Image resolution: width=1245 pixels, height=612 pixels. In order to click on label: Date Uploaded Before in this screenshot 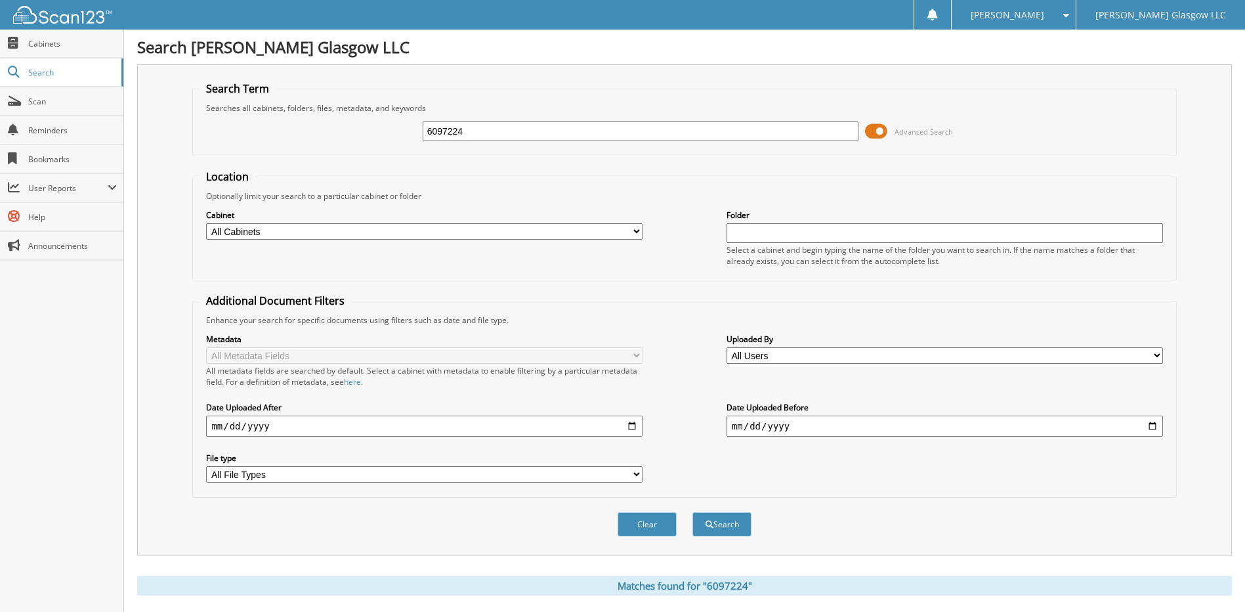, I will do `click(944, 407)`.